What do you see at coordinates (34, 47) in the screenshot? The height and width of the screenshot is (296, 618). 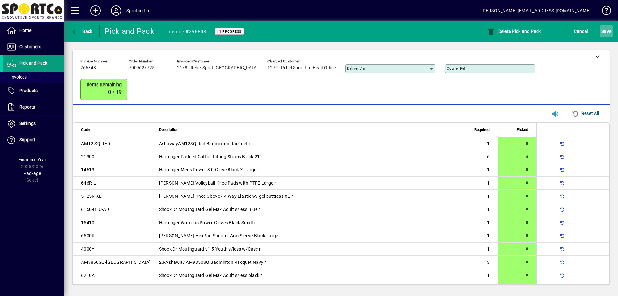 I see `a: Customers` at bounding box center [34, 47].